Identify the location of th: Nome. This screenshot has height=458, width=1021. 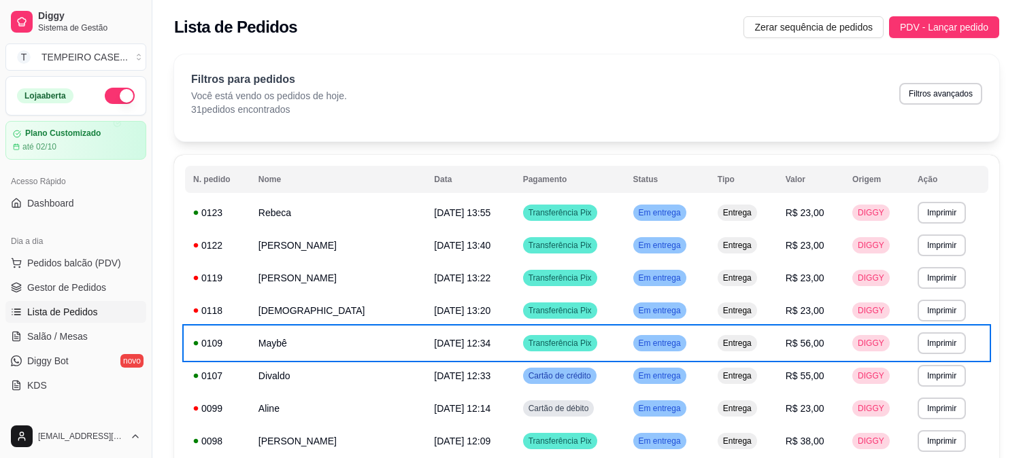
(338, 180).